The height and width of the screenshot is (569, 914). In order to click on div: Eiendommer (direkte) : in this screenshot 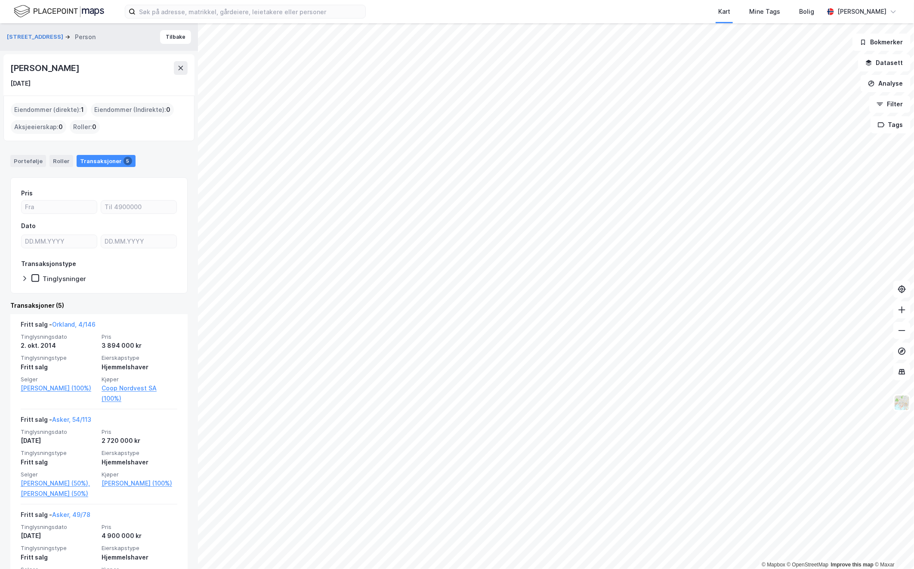, I will do `click(49, 110)`.